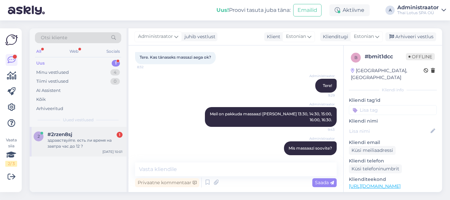 This screenshot has width=450, height=200. I want to click on div: Arhiveeritud, so click(50, 109).